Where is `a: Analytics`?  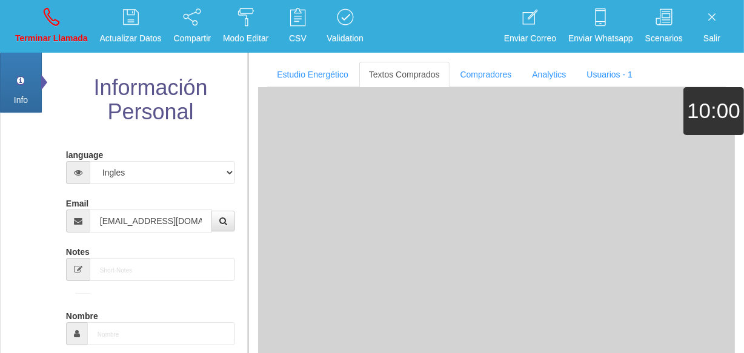 a: Analytics is located at coordinates (549, 75).